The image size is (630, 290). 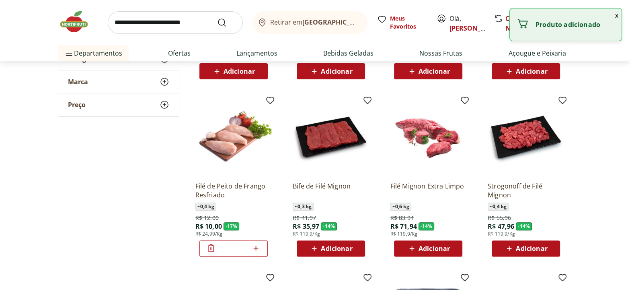 I want to click on p: Filé de Peito de Frango Resfriado, so click(x=234, y=190).